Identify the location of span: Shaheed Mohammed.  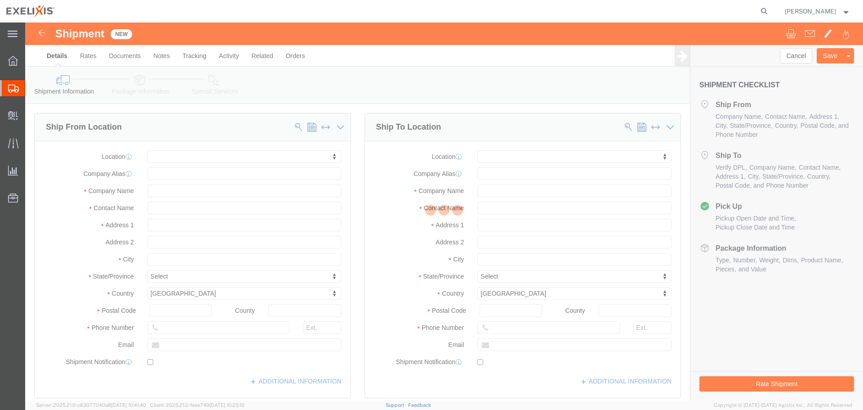
(810, 11).